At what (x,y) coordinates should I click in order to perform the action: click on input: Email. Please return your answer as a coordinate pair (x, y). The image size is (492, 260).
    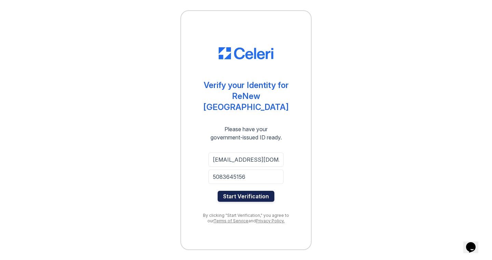
    Looking at the image, I should click on (246, 159).